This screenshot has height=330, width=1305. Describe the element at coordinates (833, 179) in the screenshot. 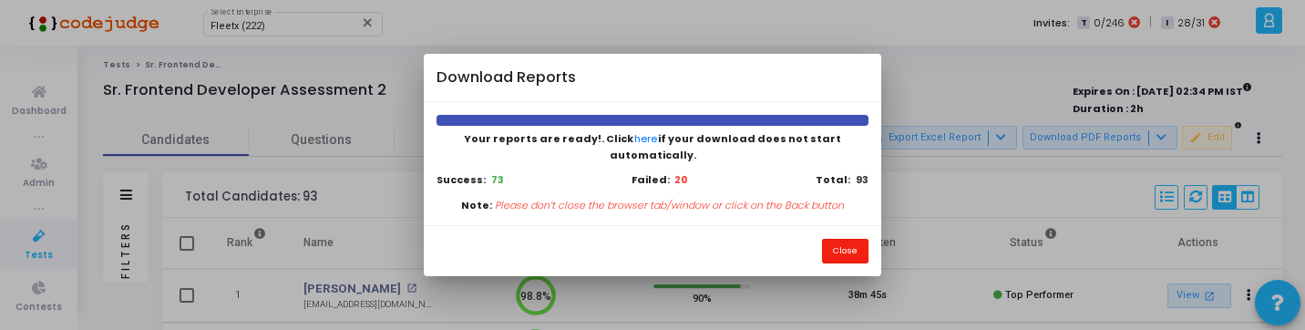

I see `b: Total:` at that location.